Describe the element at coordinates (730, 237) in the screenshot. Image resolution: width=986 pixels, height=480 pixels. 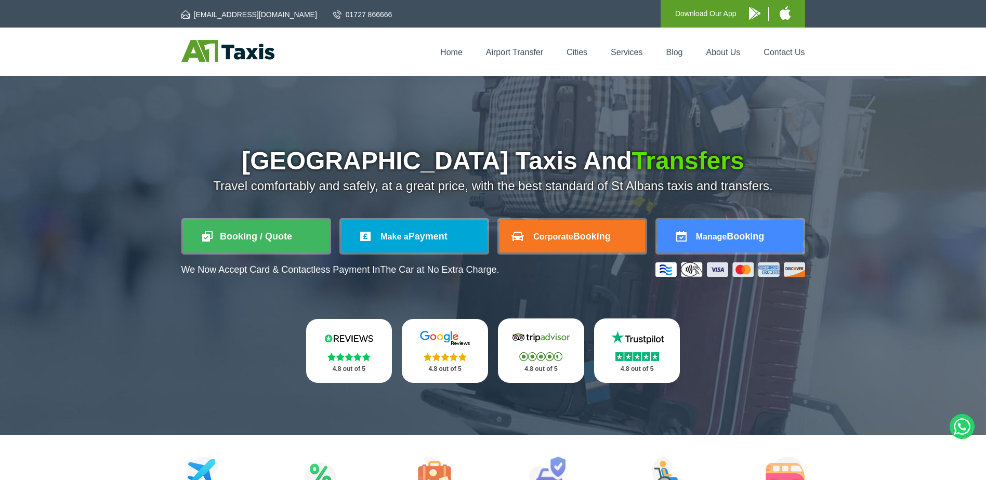
I see `a: ManageBooking` at that location.